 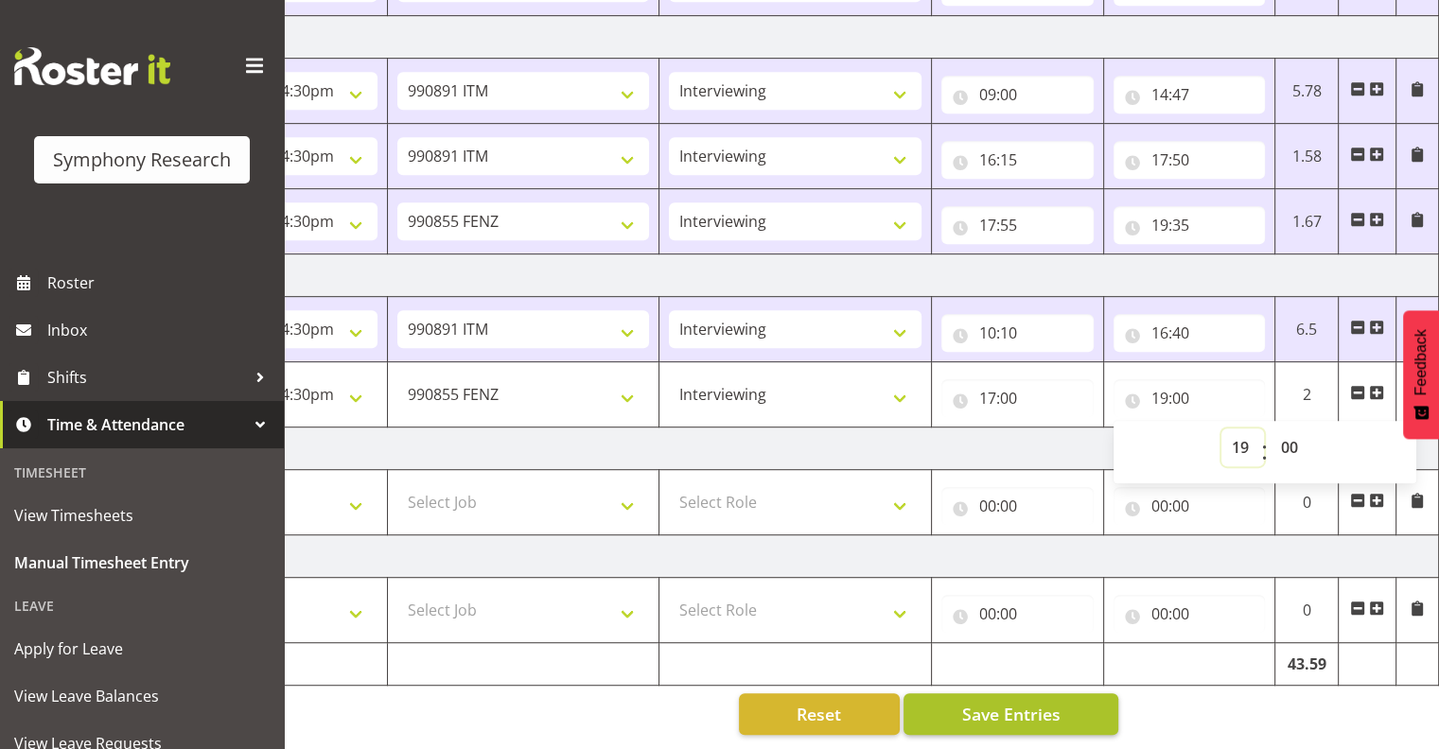 What do you see at coordinates (142, 605) in the screenshot?
I see `div: Leave` at bounding box center [142, 605].